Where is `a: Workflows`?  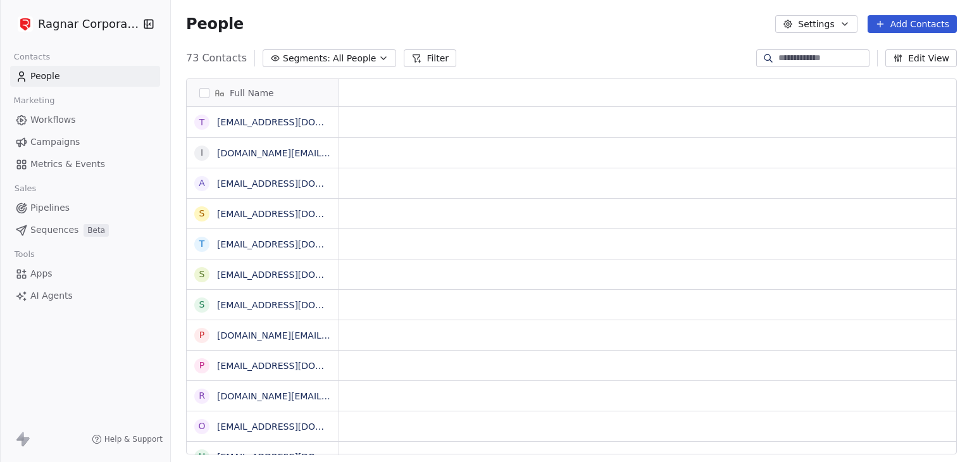 a: Workflows is located at coordinates (85, 120).